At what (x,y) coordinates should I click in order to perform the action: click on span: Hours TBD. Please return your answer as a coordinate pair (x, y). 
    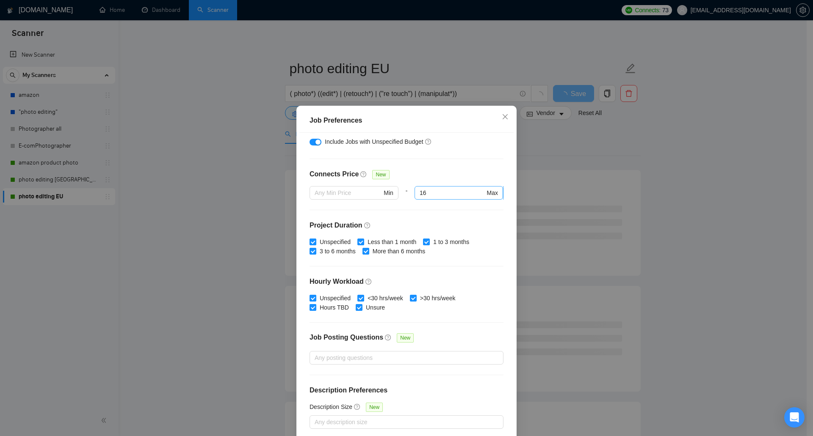
    Looking at the image, I should click on (334, 308).